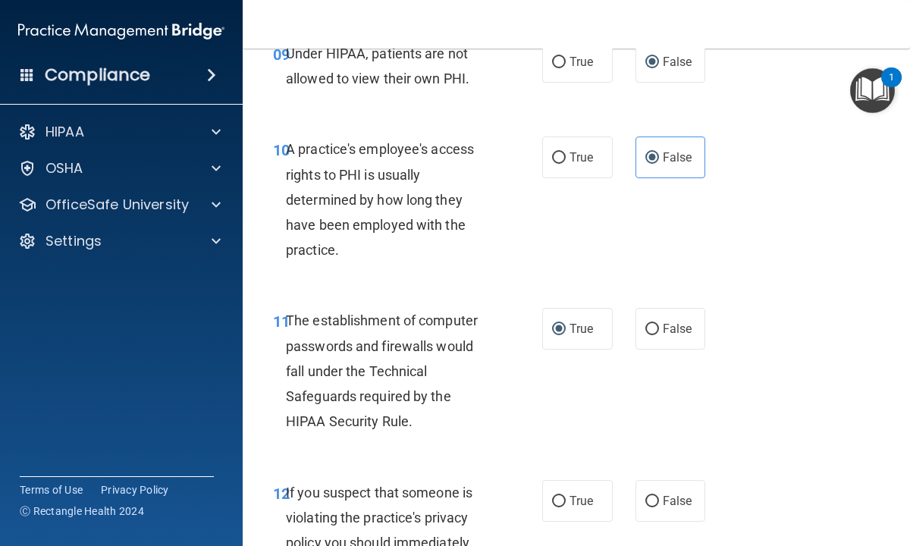  What do you see at coordinates (281, 150) in the screenshot?
I see `span: 10` at bounding box center [281, 150].